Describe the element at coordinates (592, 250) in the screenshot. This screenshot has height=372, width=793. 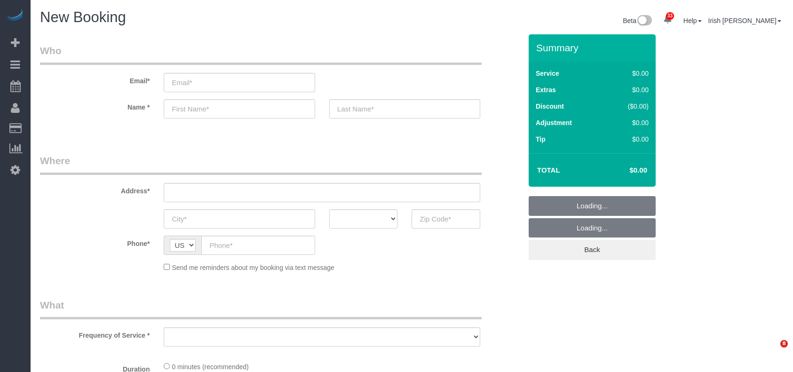
I see `a: Back` at that location.